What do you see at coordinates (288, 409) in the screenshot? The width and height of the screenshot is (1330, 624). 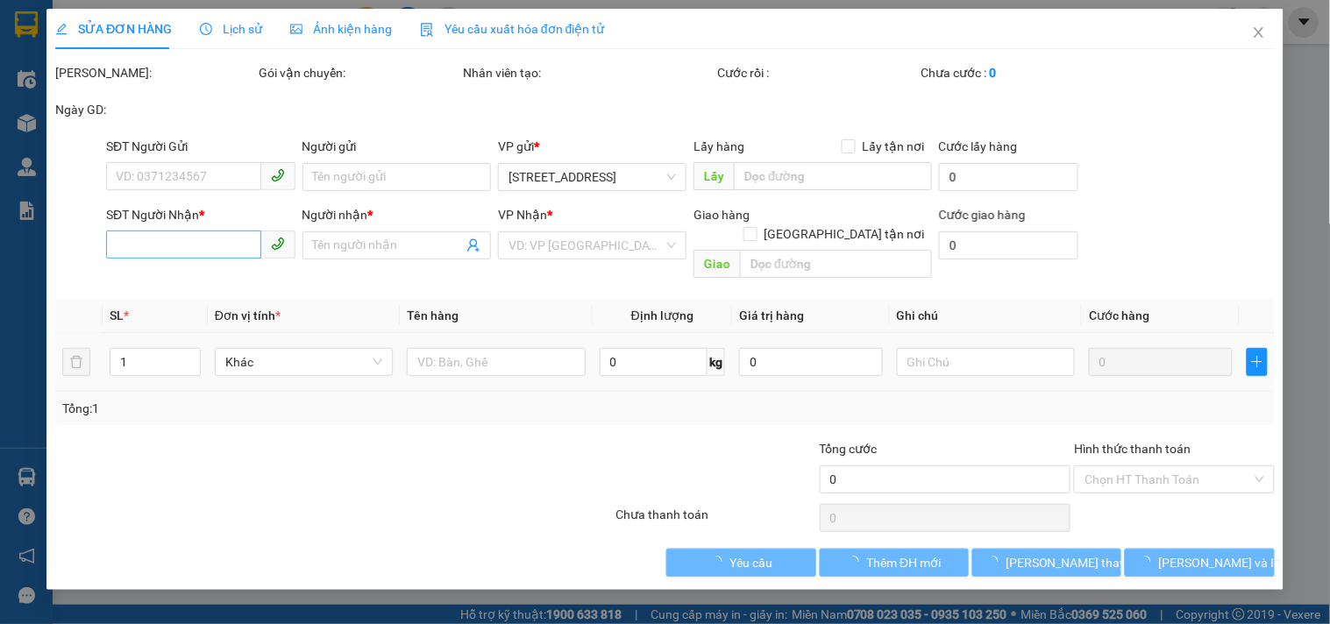 I see `div: Tổng: 1` at bounding box center [288, 409].